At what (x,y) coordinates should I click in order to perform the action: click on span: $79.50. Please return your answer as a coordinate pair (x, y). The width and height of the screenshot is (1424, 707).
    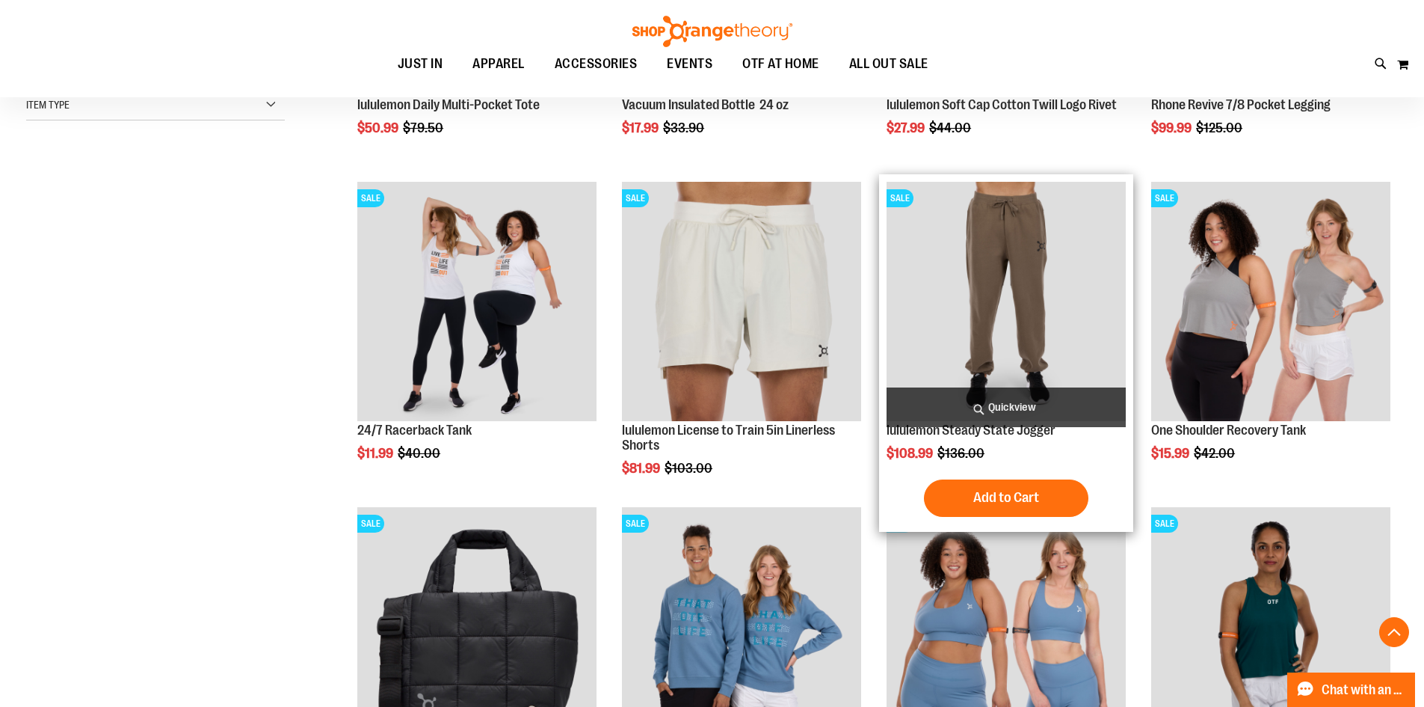
    Looking at the image, I should click on (424, 128).